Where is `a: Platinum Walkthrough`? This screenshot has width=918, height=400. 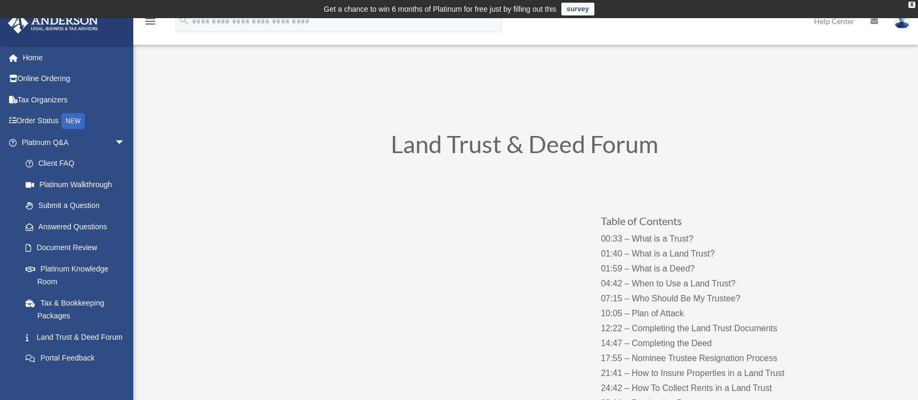
a: Platinum Walkthrough is located at coordinates (78, 184).